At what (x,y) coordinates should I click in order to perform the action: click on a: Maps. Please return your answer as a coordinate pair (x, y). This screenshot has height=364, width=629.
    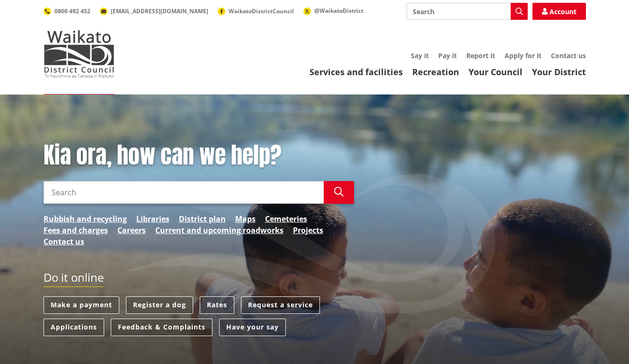
    Looking at the image, I should click on (245, 219).